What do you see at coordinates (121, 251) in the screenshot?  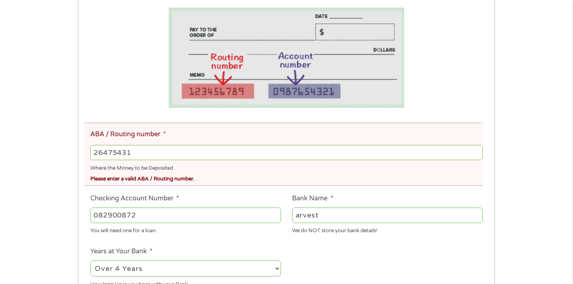 I see `label: Years at Your Bank` at bounding box center [121, 251].